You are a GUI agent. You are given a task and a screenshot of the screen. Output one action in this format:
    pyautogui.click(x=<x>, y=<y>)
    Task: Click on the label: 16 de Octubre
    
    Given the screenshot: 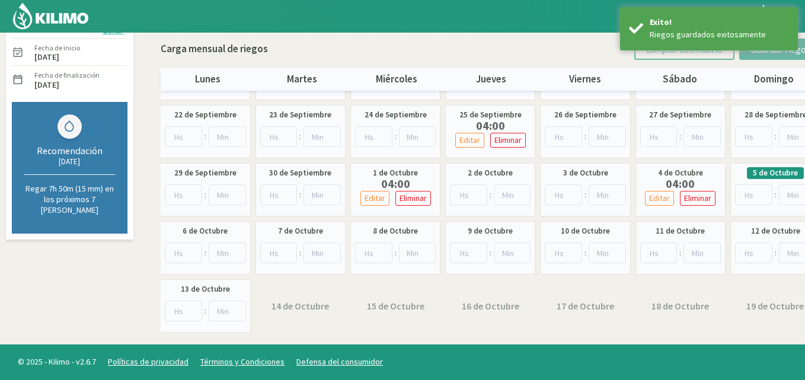 What is the action you would take?
    pyautogui.click(x=490, y=306)
    